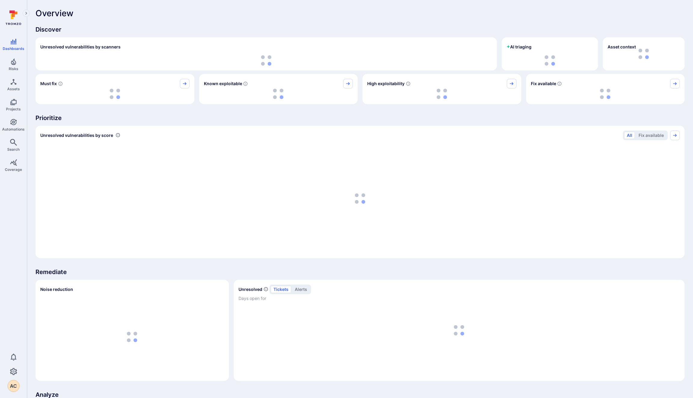  What do you see at coordinates (360, 272) in the screenshot?
I see `span: Remediate` at bounding box center [360, 272].